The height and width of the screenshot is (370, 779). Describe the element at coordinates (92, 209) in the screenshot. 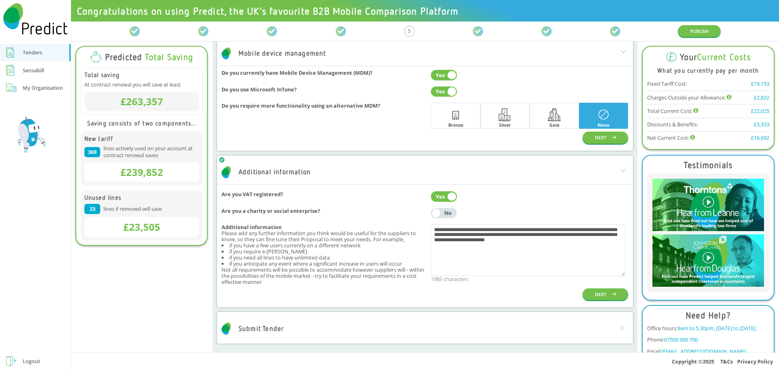

I see `span: 23` at that location.